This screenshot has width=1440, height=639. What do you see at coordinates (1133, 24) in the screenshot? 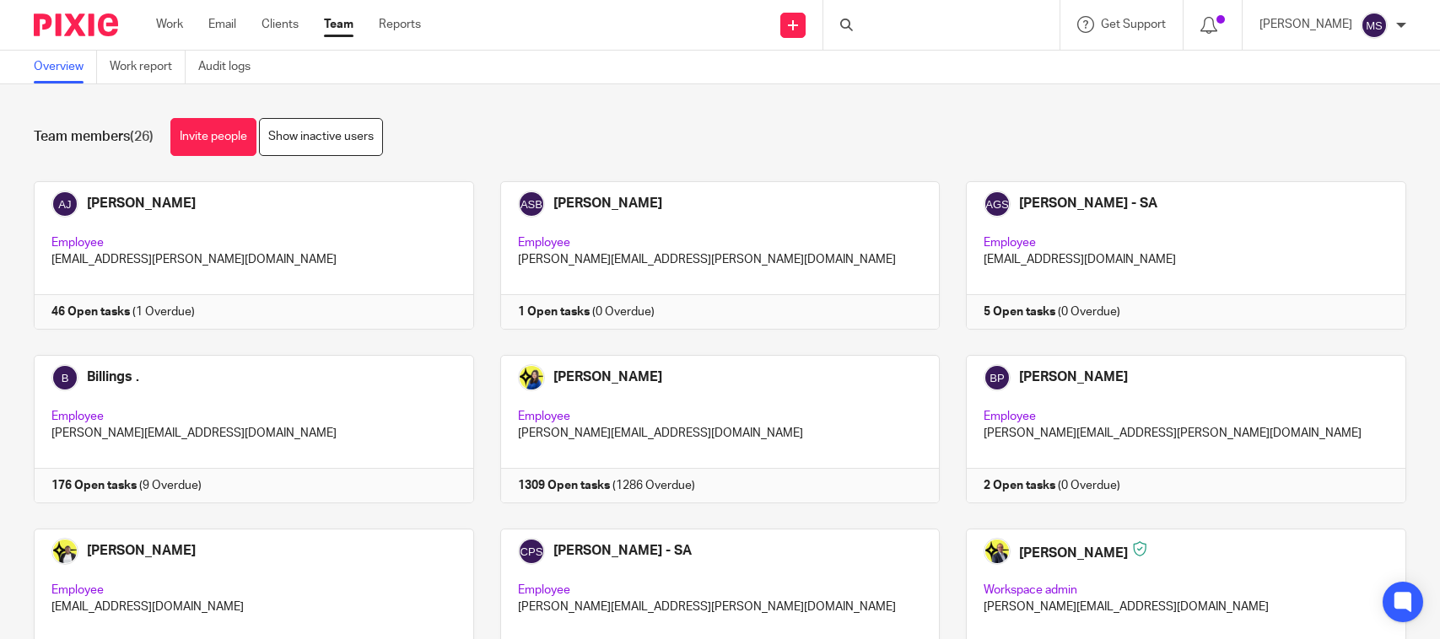
I see `span: Get Support` at bounding box center [1133, 24].